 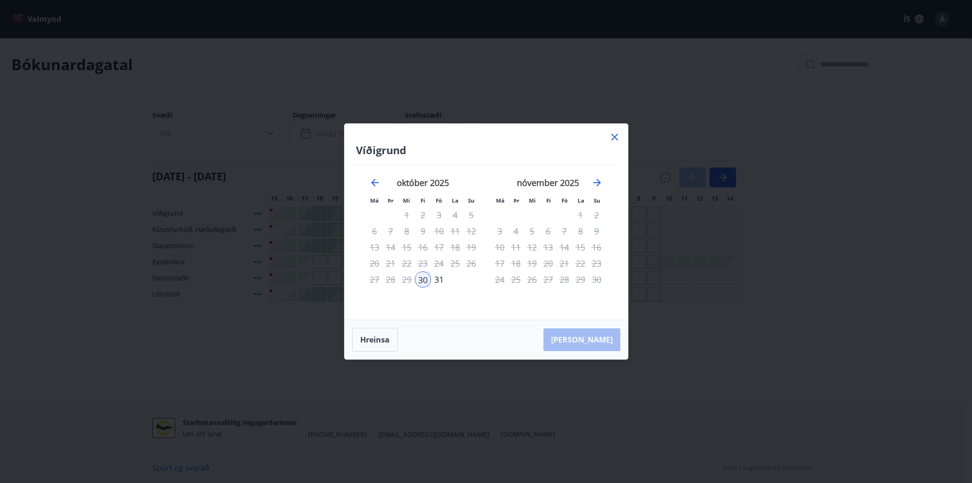 I want to click on td: Not available. sunnudagur, 9. nóvember 2025, so click(x=596, y=231).